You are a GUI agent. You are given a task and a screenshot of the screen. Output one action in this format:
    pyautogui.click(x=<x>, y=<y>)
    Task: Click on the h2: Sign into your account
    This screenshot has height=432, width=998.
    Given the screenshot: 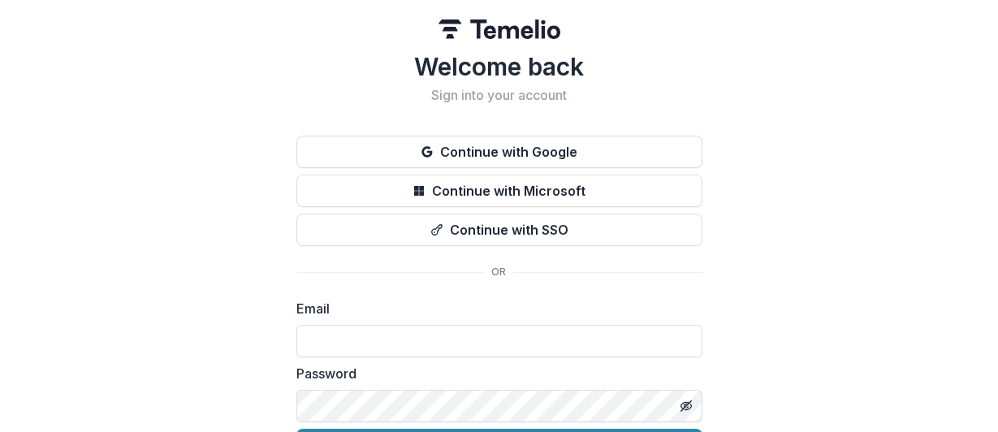 What is the action you would take?
    pyautogui.click(x=499, y=95)
    